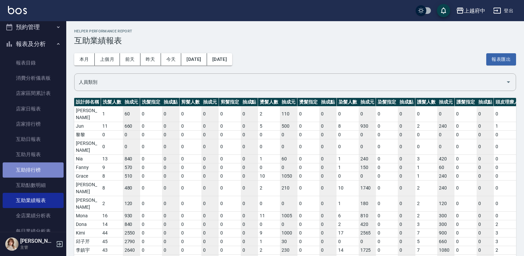  What do you see at coordinates (107, 59) in the screenshot?
I see `button: 上個月` at bounding box center [107, 59].